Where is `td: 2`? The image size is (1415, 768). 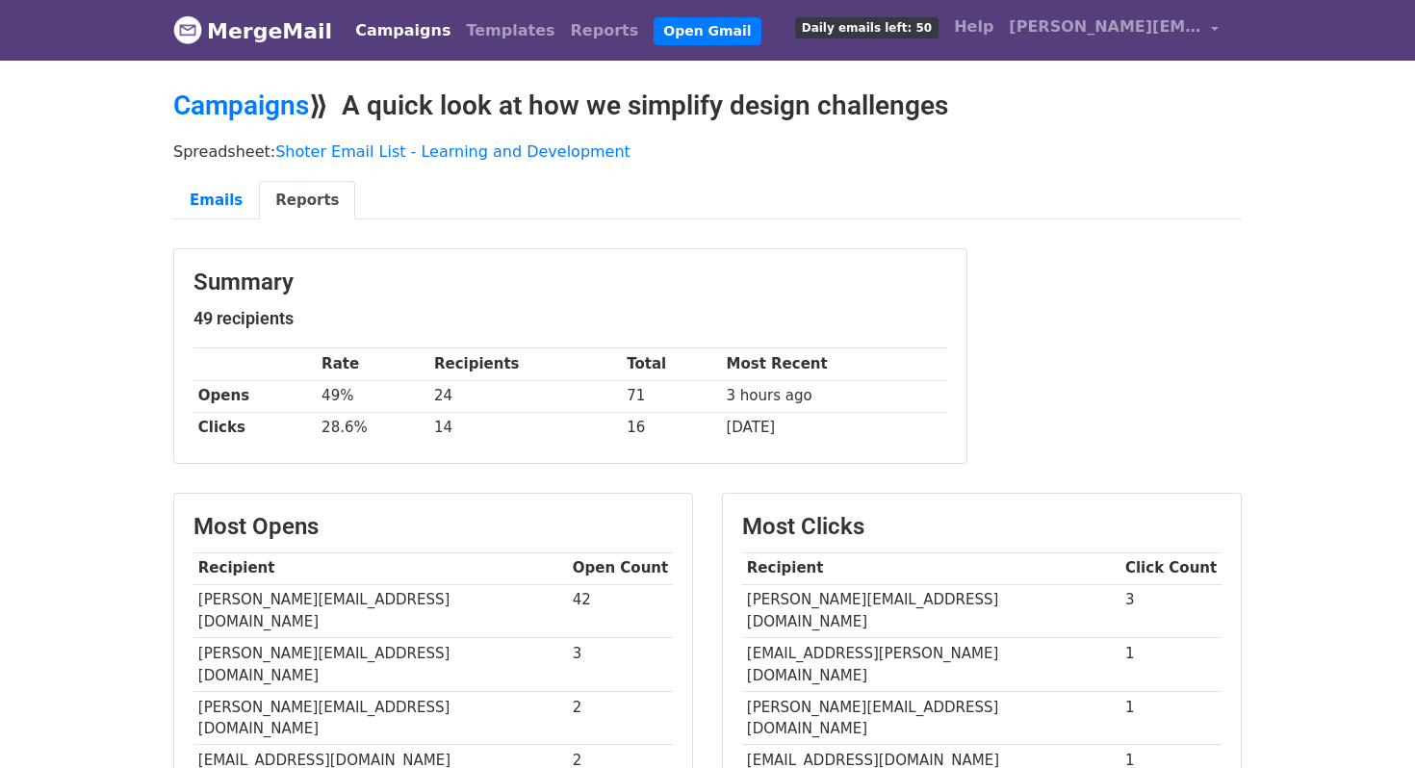 td: 2 is located at coordinates (620, 718).